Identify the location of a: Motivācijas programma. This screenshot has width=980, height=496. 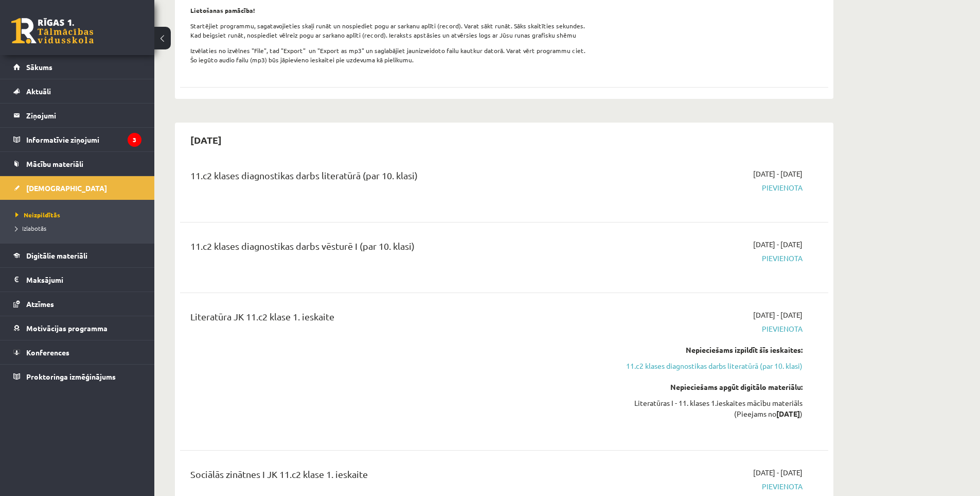
(77, 328).